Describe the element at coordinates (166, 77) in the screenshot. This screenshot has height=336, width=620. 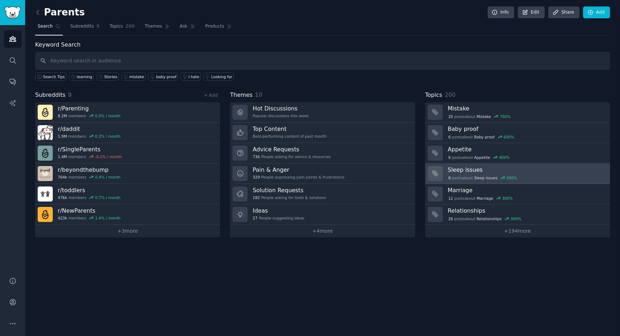
I see `div: baby proof` at that location.